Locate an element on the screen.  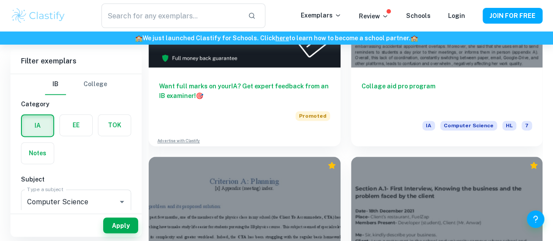
h6: Filter exemplars is located at coordinates (76, 61).